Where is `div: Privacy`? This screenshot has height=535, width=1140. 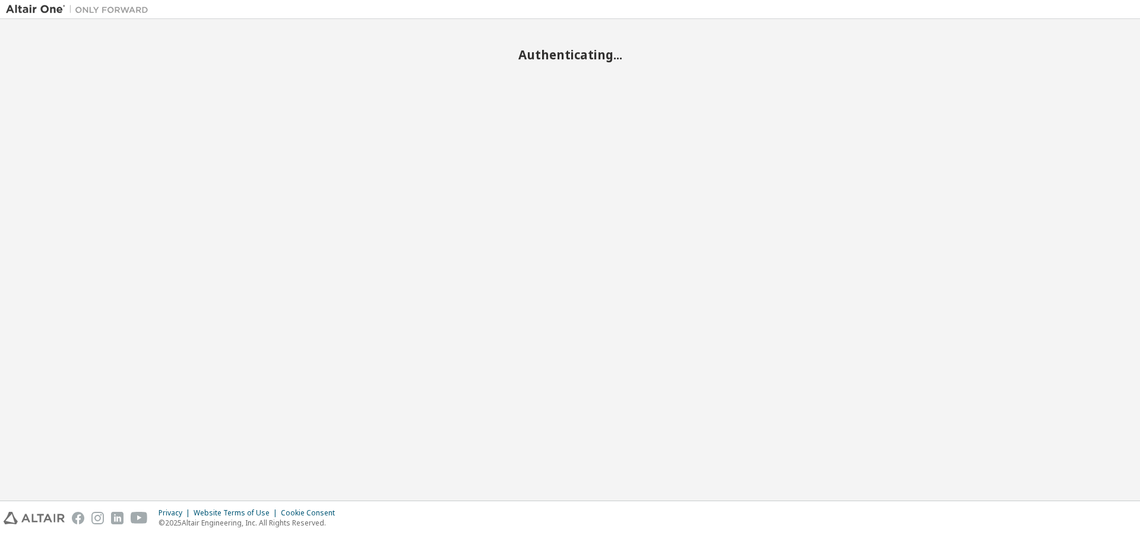 div: Privacy is located at coordinates (176, 513).